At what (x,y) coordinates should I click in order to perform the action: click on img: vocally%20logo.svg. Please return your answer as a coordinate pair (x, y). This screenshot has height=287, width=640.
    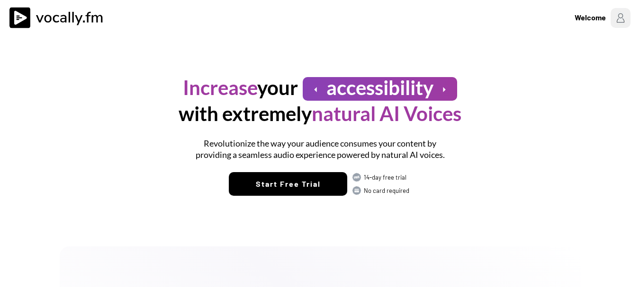
    Looking at the image, I should click on (59, 18).